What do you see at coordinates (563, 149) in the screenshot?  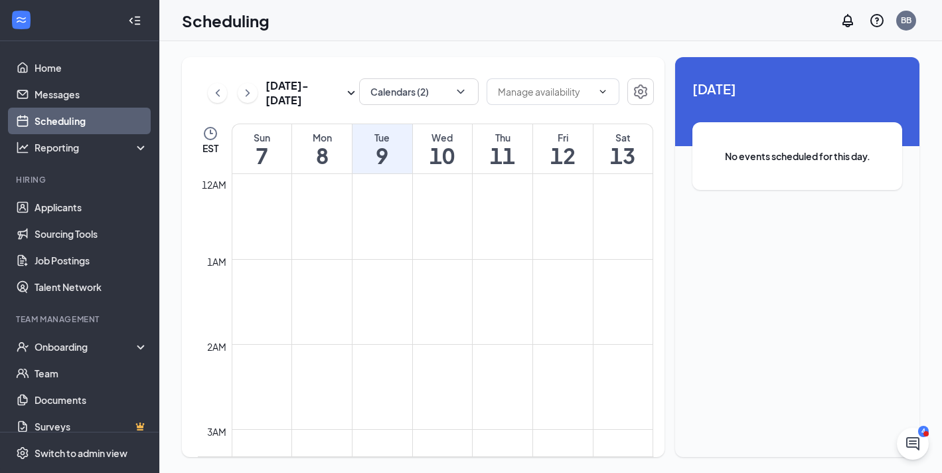 I see `a: September 12, 2025` at bounding box center [563, 149].